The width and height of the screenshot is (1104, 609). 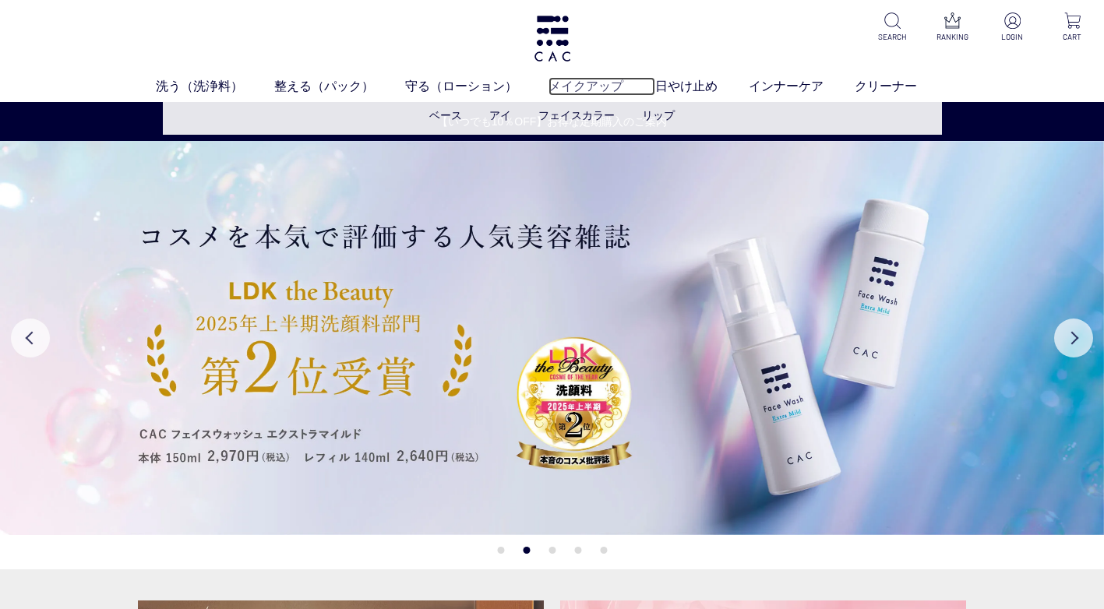 I want to click on button: 1 of 5, so click(x=500, y=550).